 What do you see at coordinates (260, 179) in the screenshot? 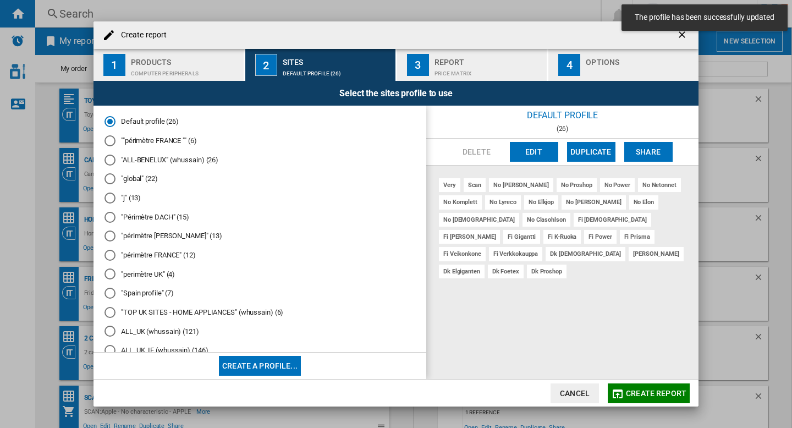
I see `md-radio-button: "global" (22)` at bounding box center [260, 179].